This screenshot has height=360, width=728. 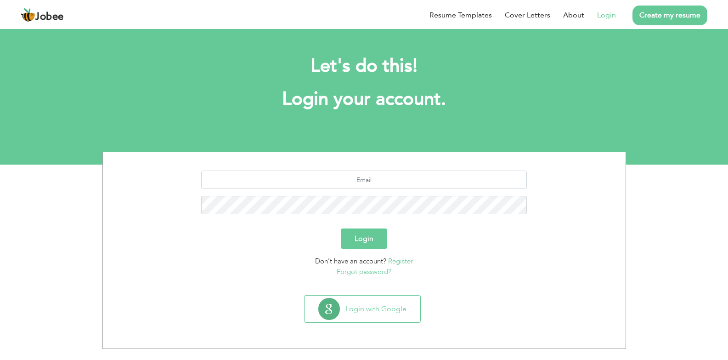 I want to click on a: Forgot password?, so click(x=364, y=271).